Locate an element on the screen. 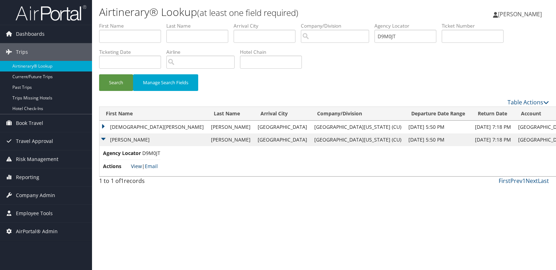 This screenshot has height=270, width=556. label: First Name is located at coordinates (133, 26).